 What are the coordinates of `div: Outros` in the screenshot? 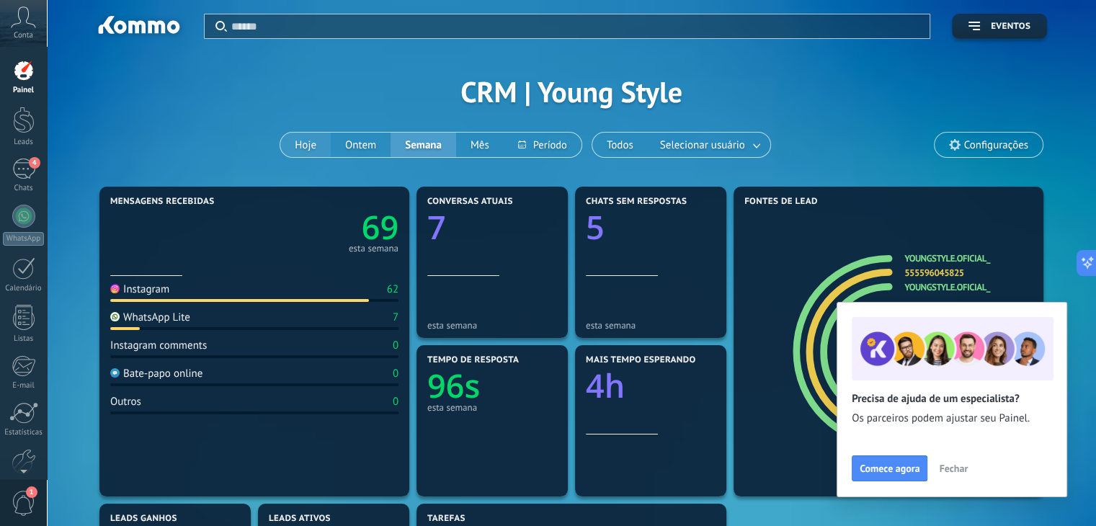 It's located at (125, 401).